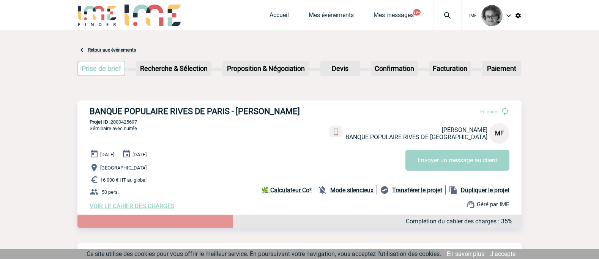  Describe the element at coordinates (123, 180) in the screenshot. I see `span: 16 000 € HT au global` at that location.